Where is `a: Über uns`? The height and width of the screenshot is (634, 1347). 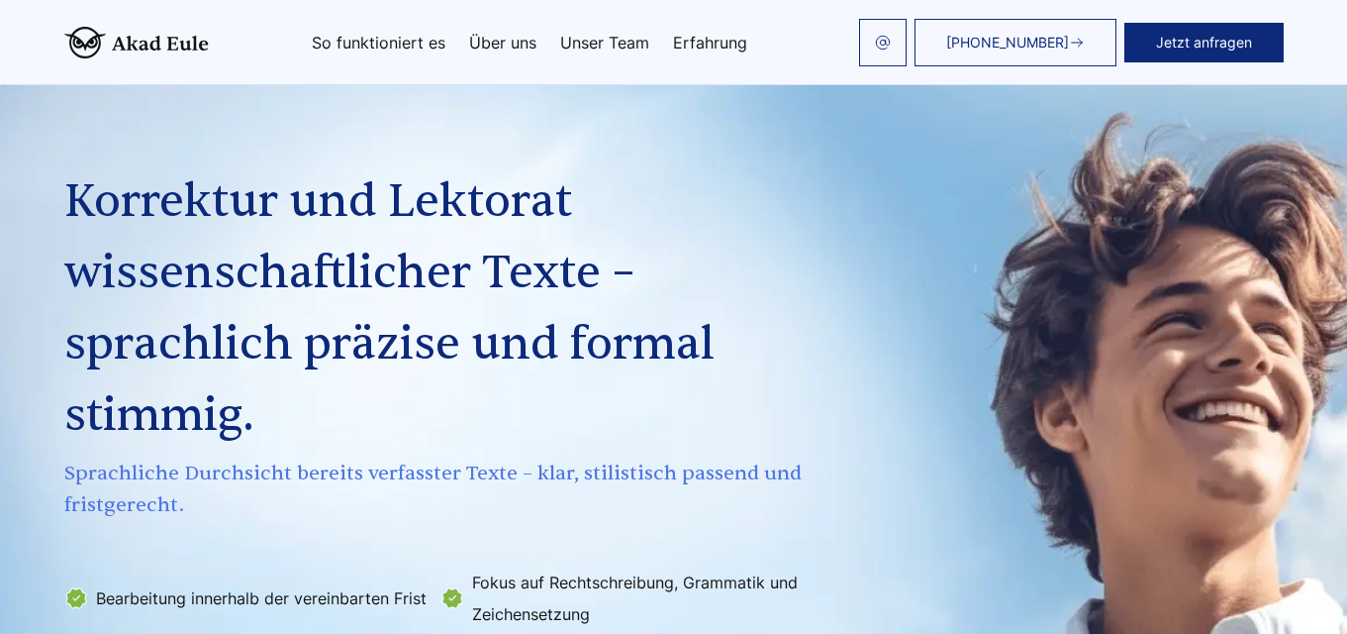 a: Über uns is located at coordinates (503, 43).